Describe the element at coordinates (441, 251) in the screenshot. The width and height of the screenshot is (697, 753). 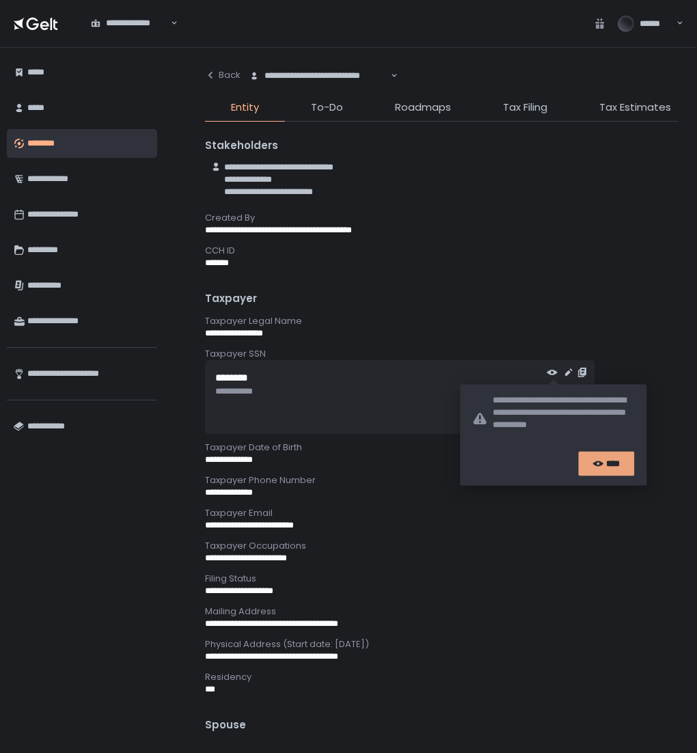
I see `div: CCH ID` at that location.